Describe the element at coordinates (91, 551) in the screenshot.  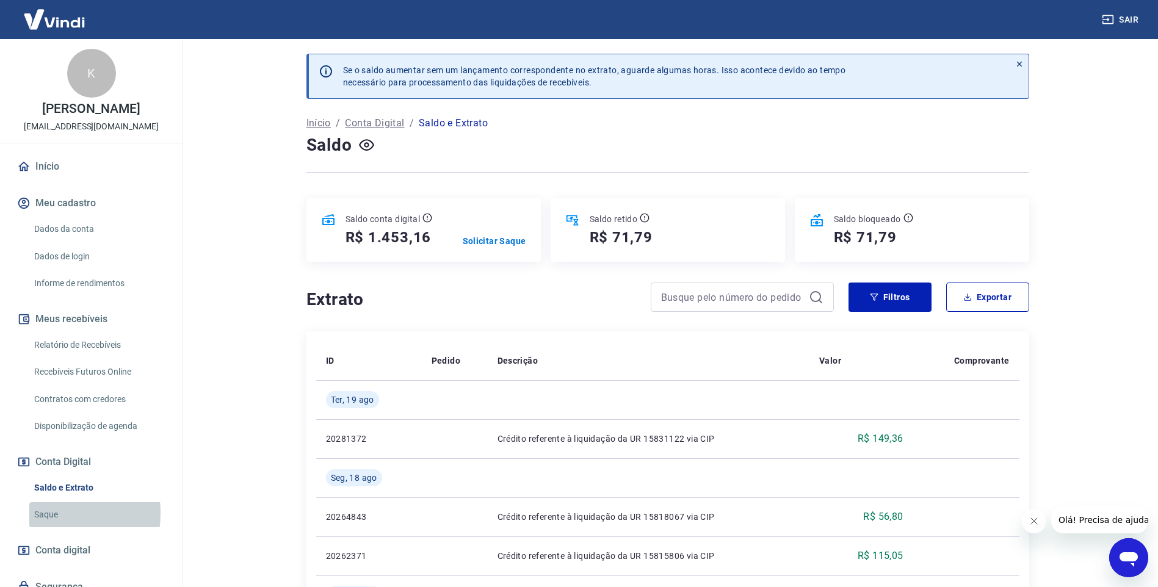
I see `a: Conta digital` at that location.